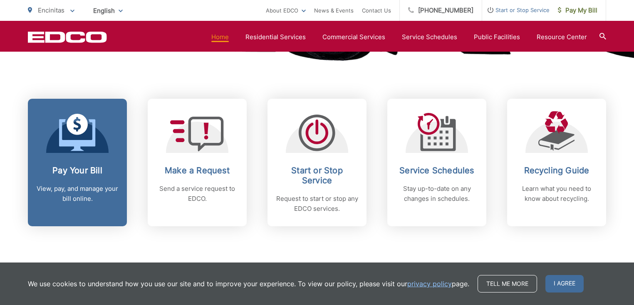  I want to click on span: English, so click(108, 10).